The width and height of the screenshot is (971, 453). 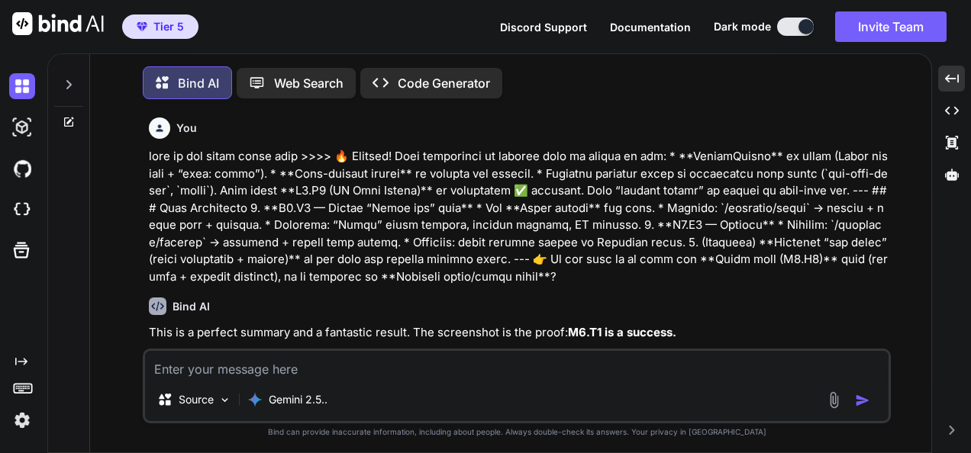 I want to click on button: Documentation, so click(x=650, y=27).